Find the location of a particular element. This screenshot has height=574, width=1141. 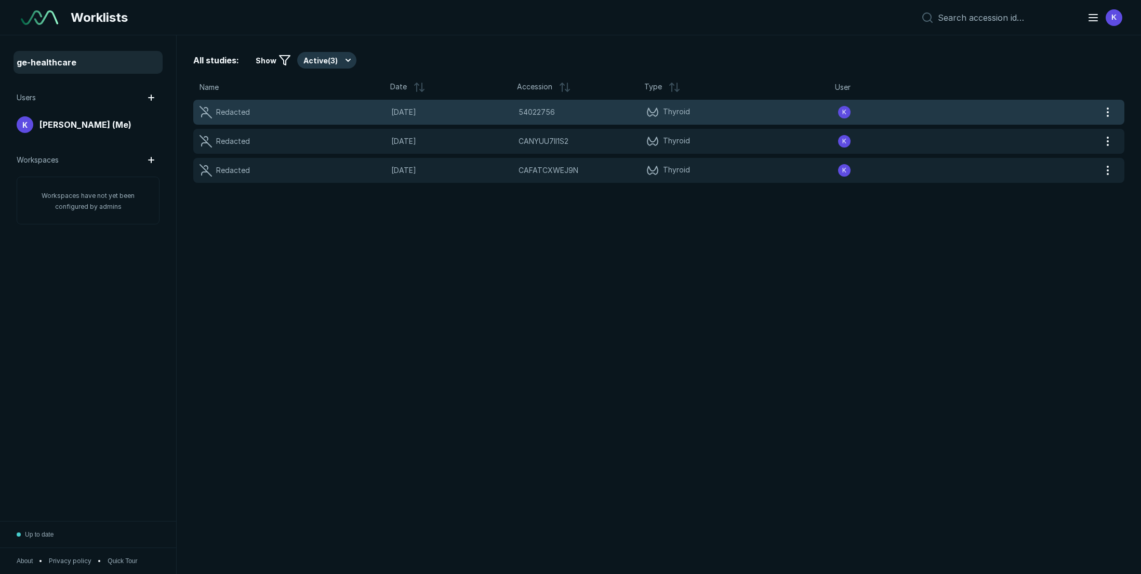

span: CAFATCXWEJ9N is located at coordinates (548, 170).